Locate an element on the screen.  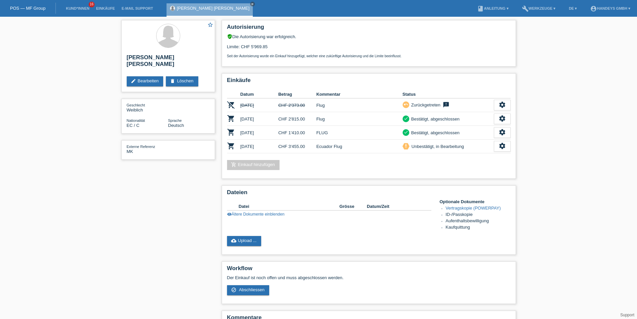
td: CHF 1'410.00 is located at coordinates (297, 132).